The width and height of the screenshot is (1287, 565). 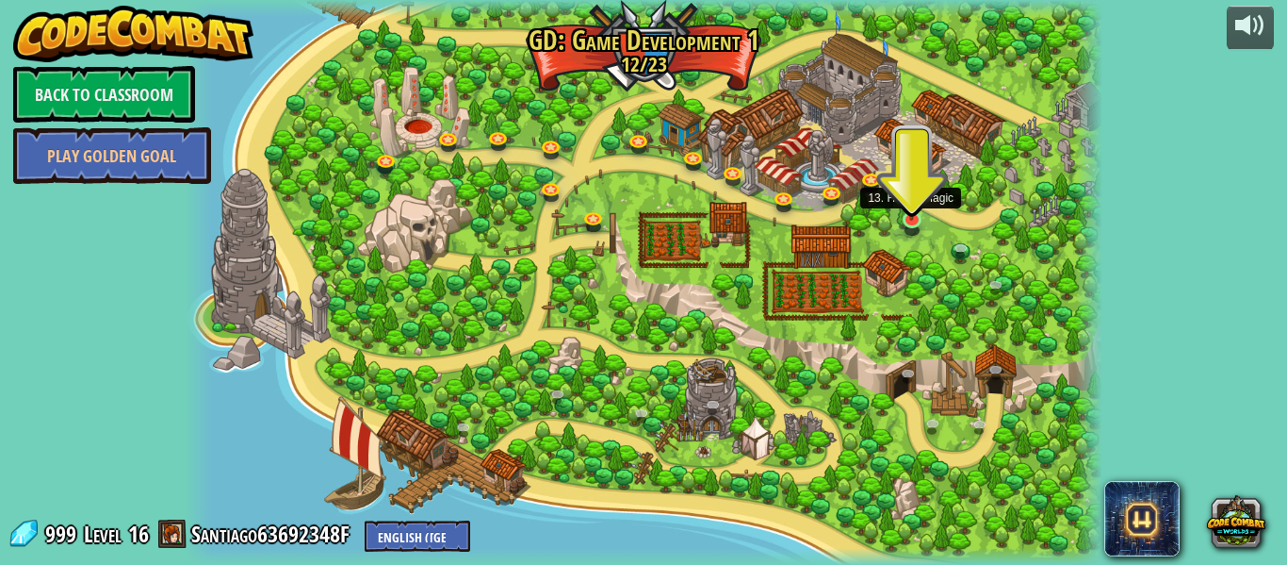 I want to click on a: Santiago63692348F, so click(x=273, y=533).